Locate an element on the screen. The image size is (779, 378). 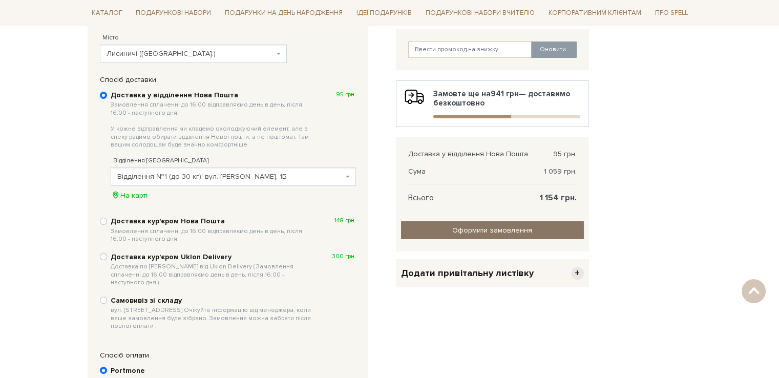
span: Доставка у відділення Нова Пошта is located at coordinates (468, 154).